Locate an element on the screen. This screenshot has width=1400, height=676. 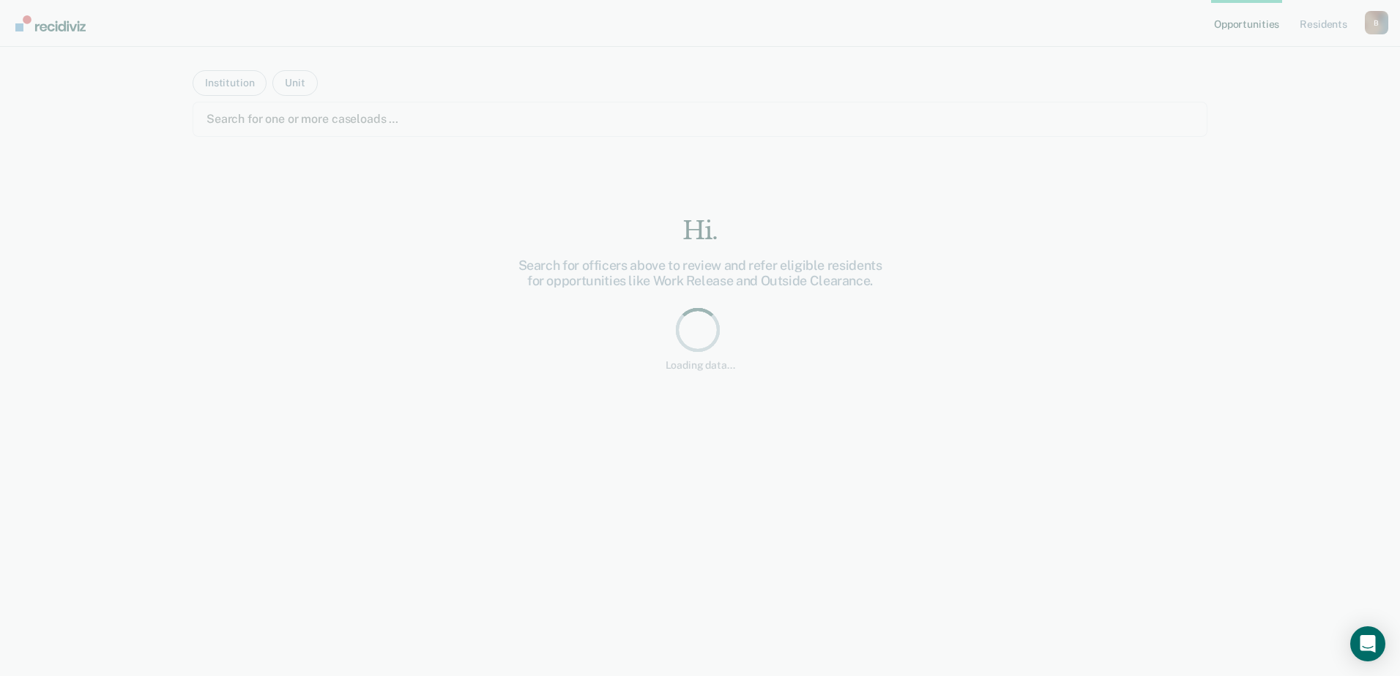
div: B is located at coordinates (1376, 23).